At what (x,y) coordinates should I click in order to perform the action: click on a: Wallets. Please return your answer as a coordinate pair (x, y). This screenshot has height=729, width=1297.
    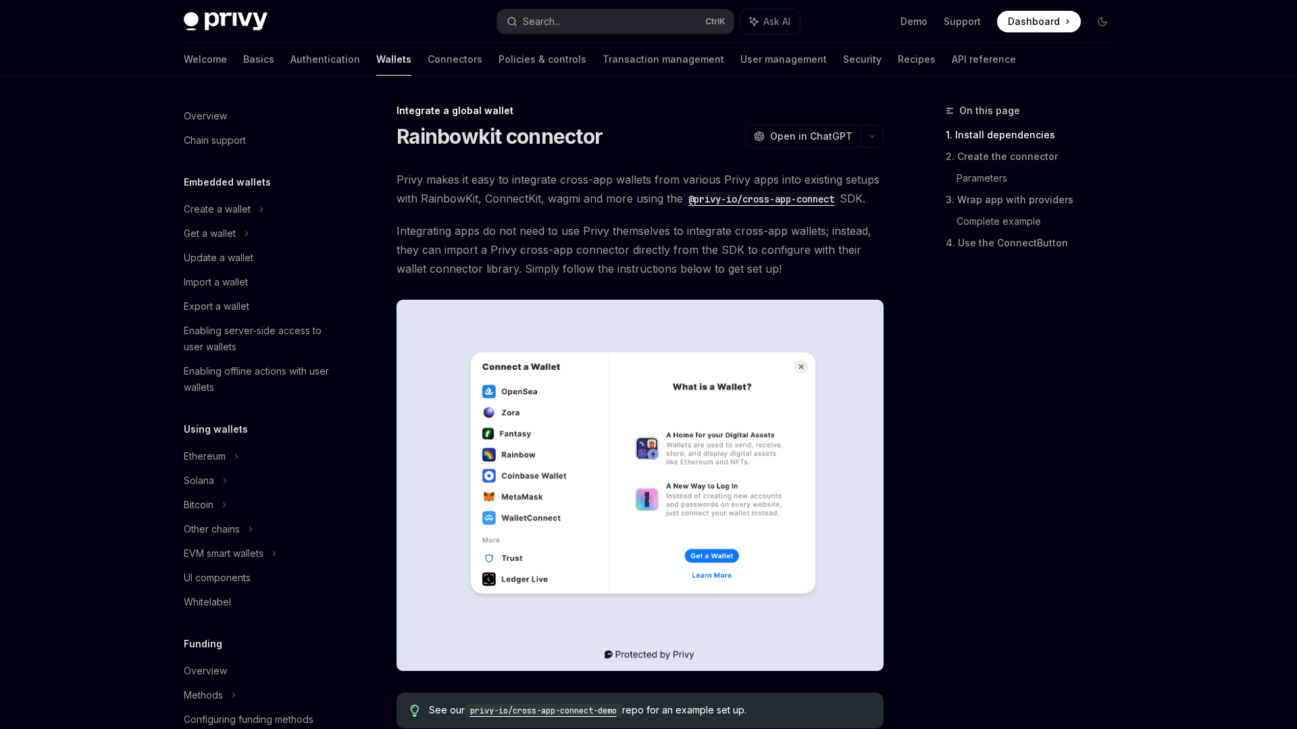
    Looking at the image, I should click on (394, 59).